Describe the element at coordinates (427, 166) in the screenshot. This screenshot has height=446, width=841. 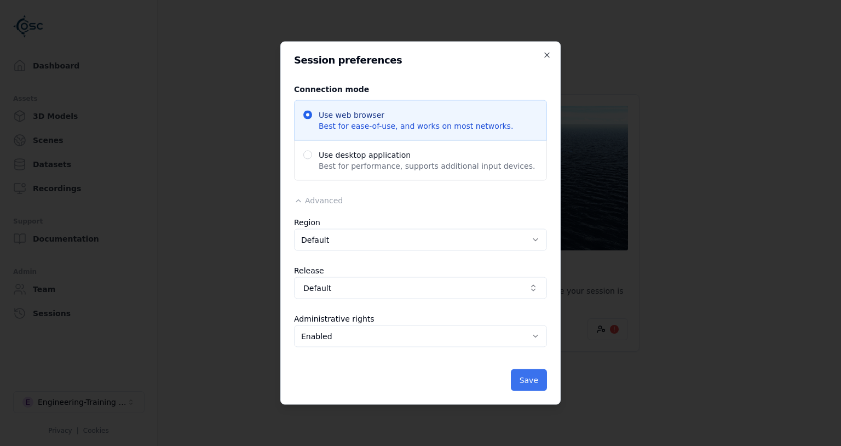
I see `span: Best for performance, supports additional input devices.` at that location.